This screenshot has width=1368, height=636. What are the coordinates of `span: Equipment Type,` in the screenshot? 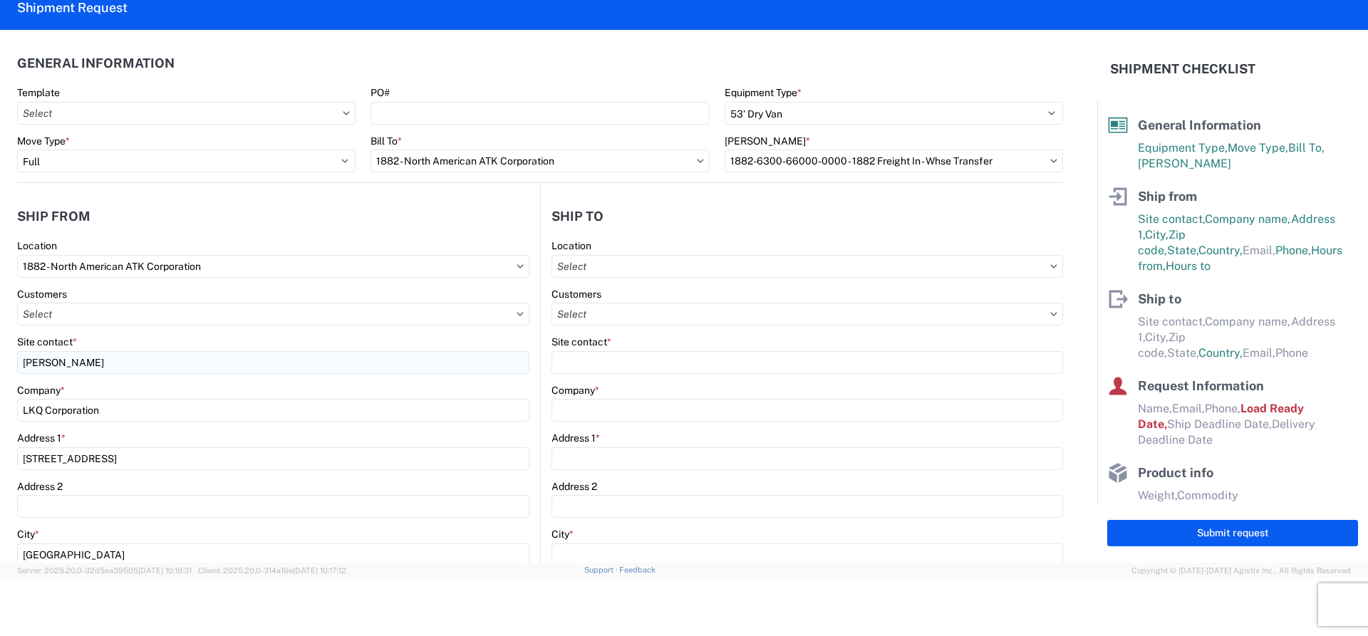 It's located at (1183, 147).